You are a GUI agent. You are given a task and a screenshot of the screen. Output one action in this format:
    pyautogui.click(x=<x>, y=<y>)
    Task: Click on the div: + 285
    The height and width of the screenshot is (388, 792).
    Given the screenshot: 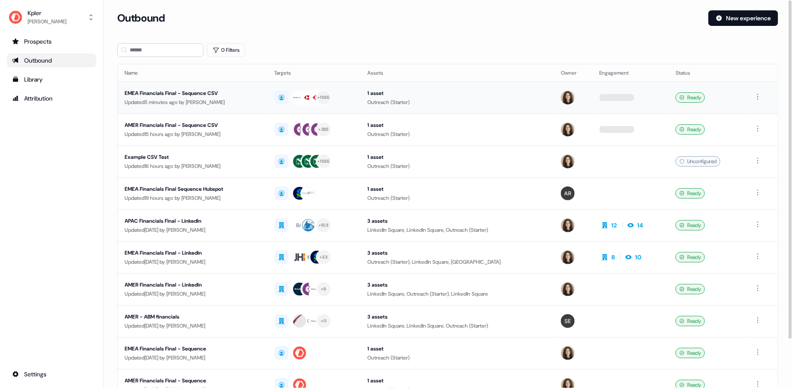 What is the action you would take?
    pyautogui.click(x=324, y=129)
    